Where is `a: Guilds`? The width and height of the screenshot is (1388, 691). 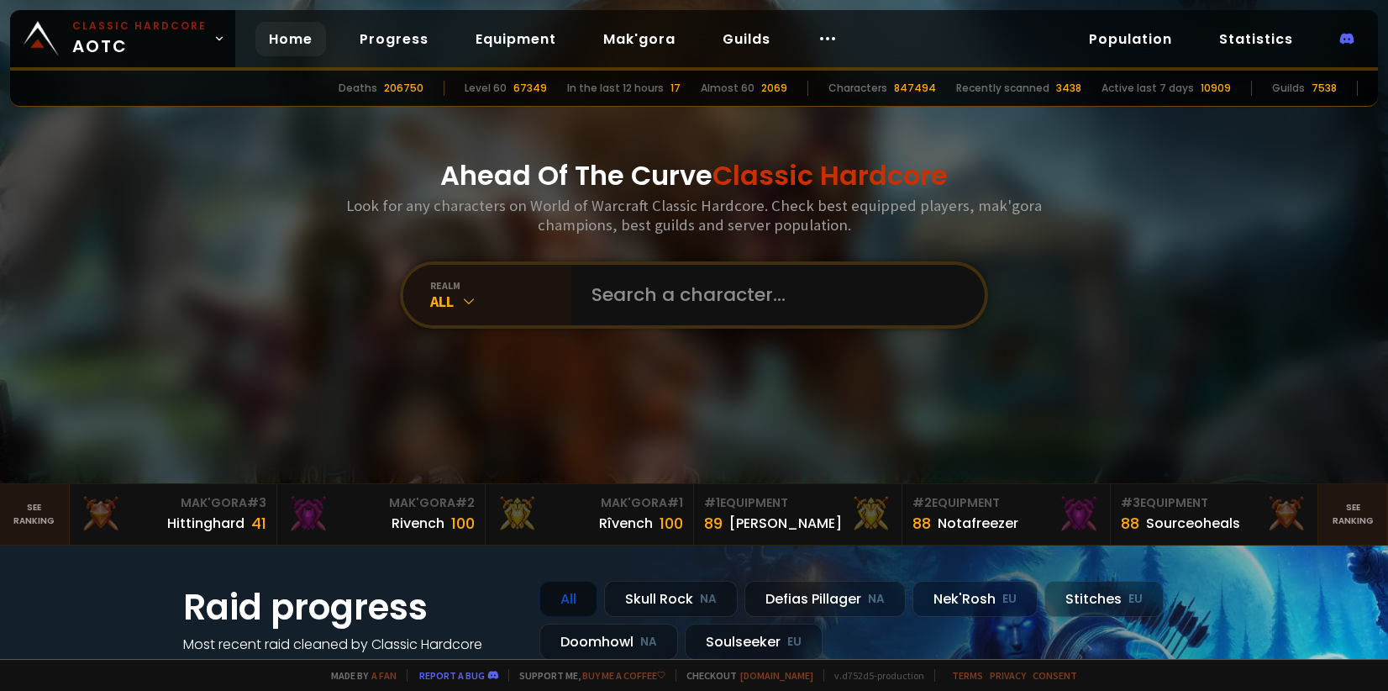
a: Guilds is located at coordinates (746, 39).